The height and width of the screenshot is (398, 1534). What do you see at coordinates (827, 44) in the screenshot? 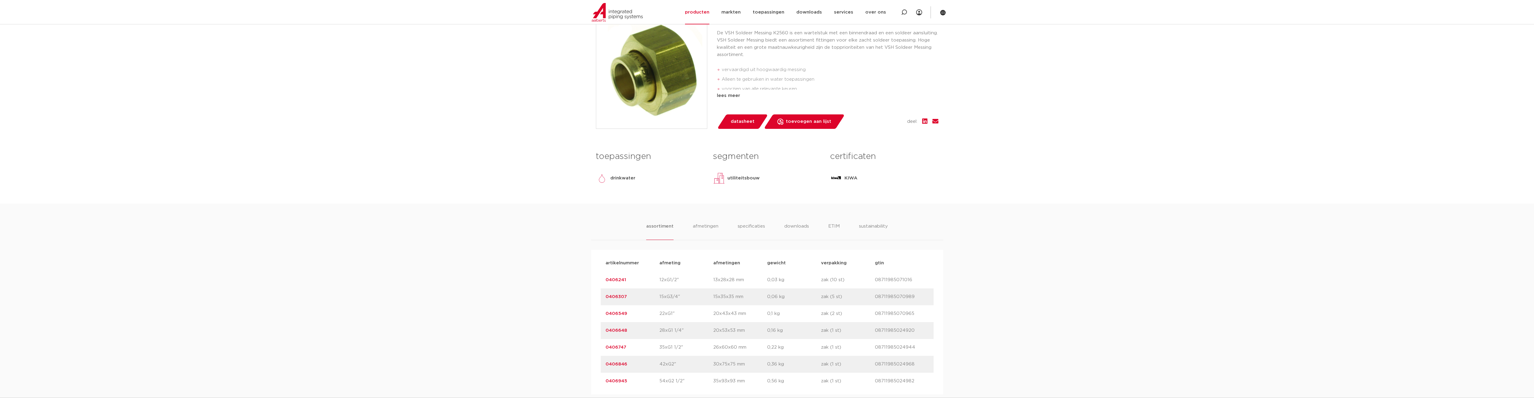
I see `p: De VSH Soldeer Messing K2560 is een wartelstuk met een binnendraad en een soldeer aansluiting. VS...` at bounding box center [827, 44].